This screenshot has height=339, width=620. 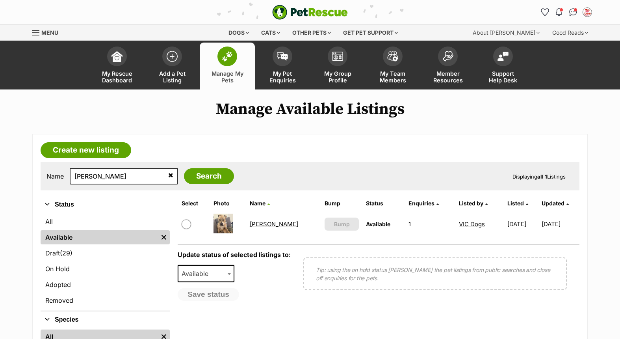 What do you see at coordinates (117, 56) in the screenshot?
I see `img: dashboard-icon-eb2f2d2d3e046f16d808141f083e7271f6b2e854fb5c12c21221c1fb7104beca.svg` at bounding box center [117, 56].